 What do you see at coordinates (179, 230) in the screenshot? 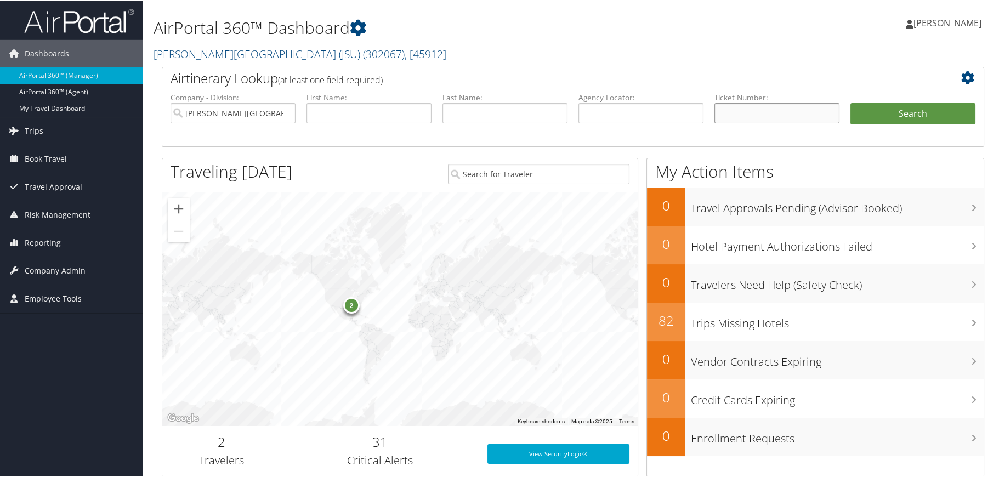
I see `button: Zoom out` at bounding box center [179, 230].